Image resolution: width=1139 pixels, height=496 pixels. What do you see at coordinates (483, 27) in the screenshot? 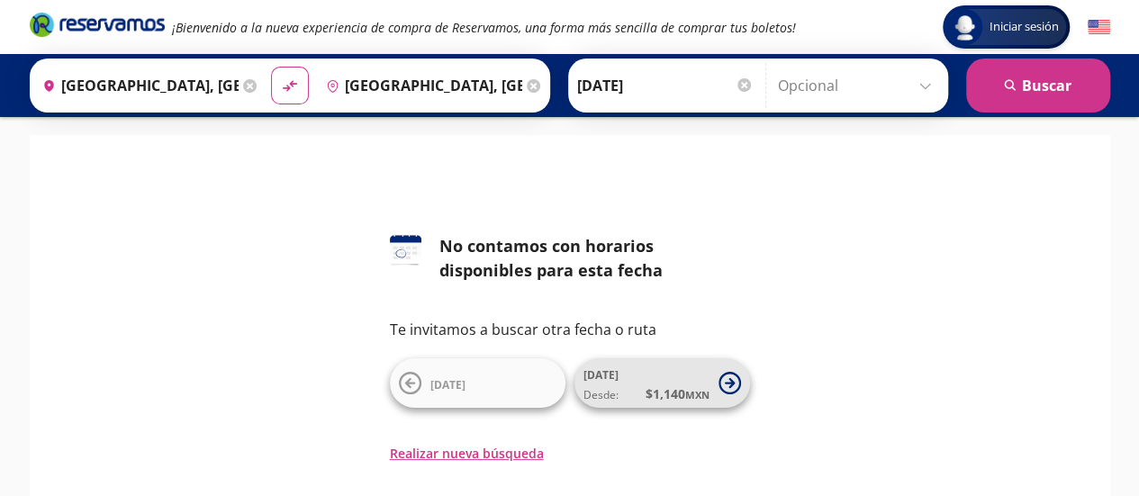
I see `em: ¡Bienvenido a la nueva experiencia de compra de Reservamos, una forma más sencilla de comprar tus...` at bounding box center [483, 27].